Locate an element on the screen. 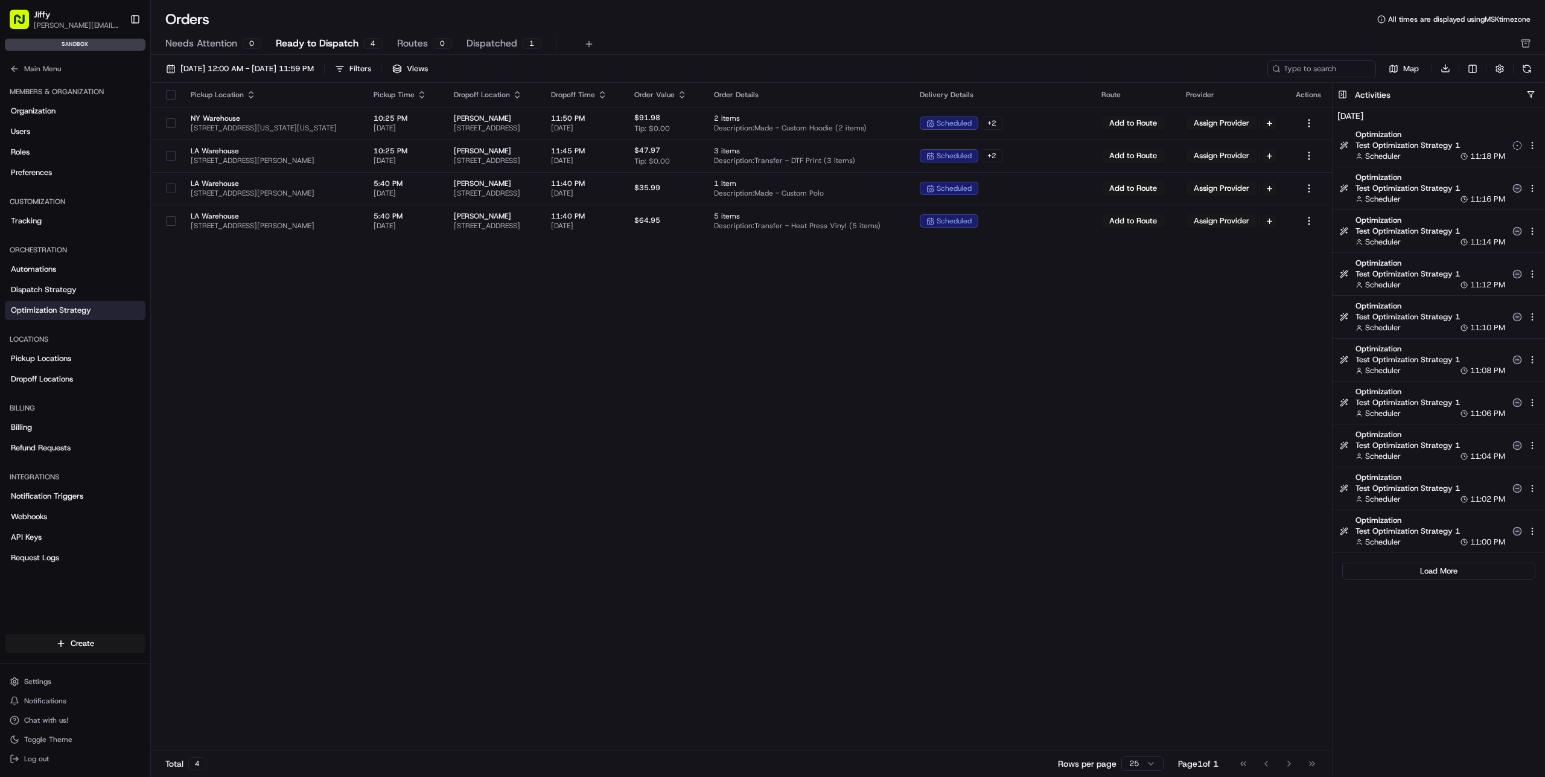  div: Dropoff Location is located at coordinates (493, 95).